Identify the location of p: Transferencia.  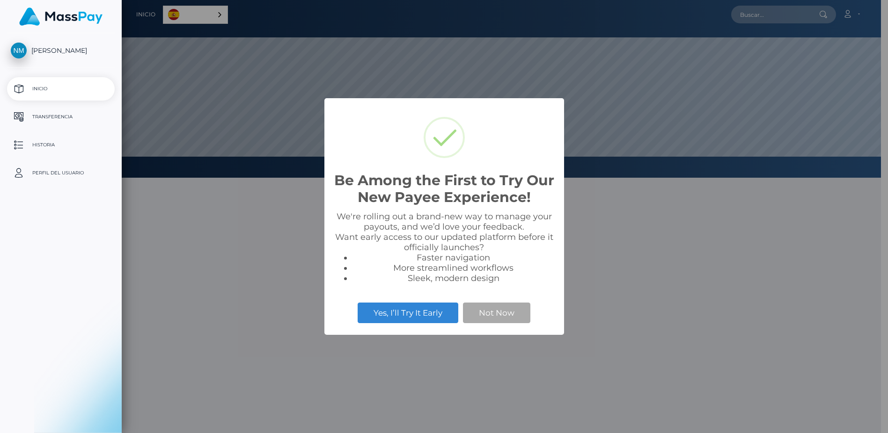
(61, 117).